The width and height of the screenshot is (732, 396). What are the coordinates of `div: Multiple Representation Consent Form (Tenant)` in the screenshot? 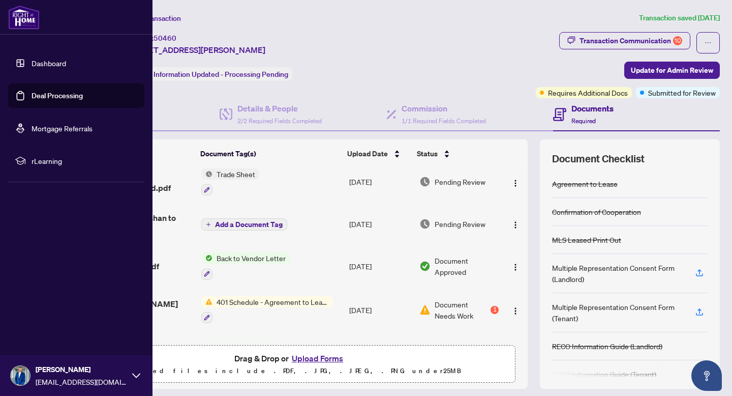 It's located at (618, 312).